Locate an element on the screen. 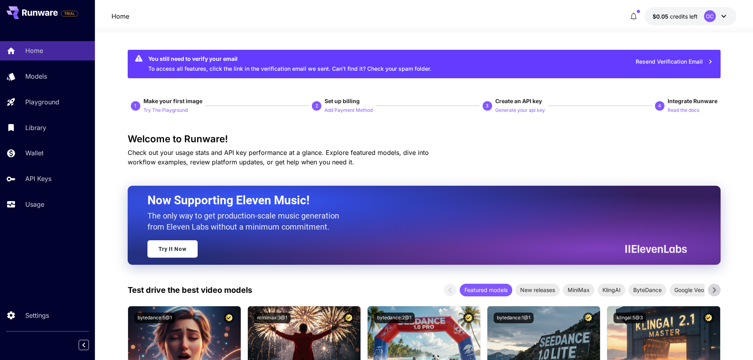 The width and height of the screenshot is (753, 360). span: ByteDance is located at coordinates (648, 290).